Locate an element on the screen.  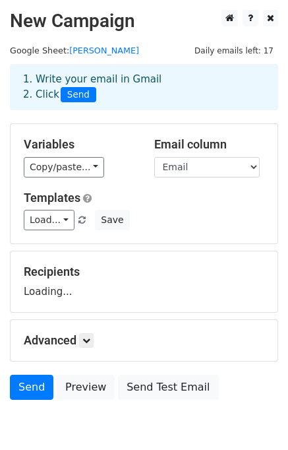
span: Send is located at coordinates (79, 95).